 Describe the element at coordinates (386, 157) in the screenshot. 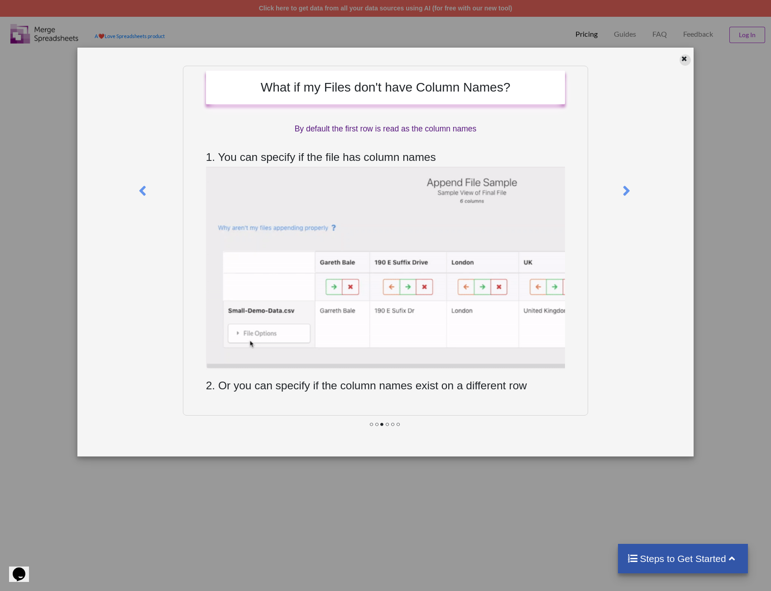

I see `h3: 1. You can specify if the file has column names` at that location.